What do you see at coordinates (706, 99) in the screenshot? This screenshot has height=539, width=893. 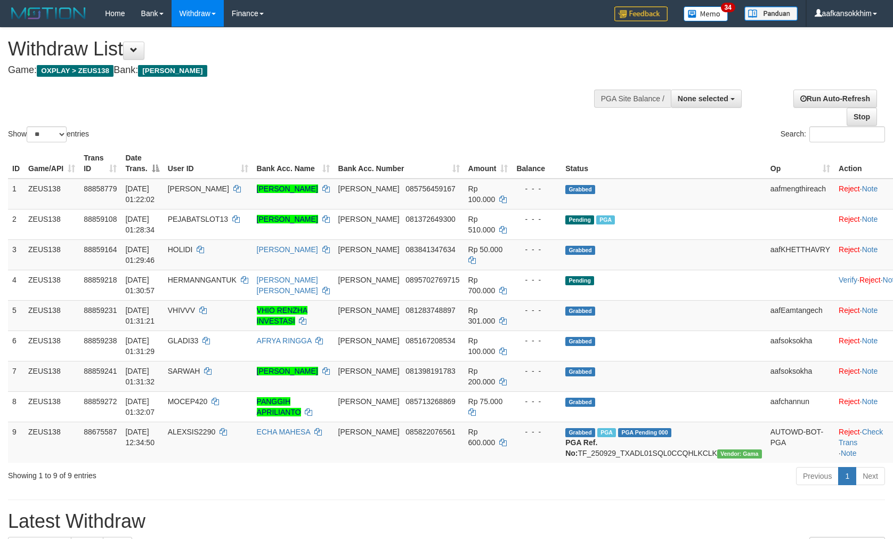 I see `button: None selected` at bounding box center [706, 99].